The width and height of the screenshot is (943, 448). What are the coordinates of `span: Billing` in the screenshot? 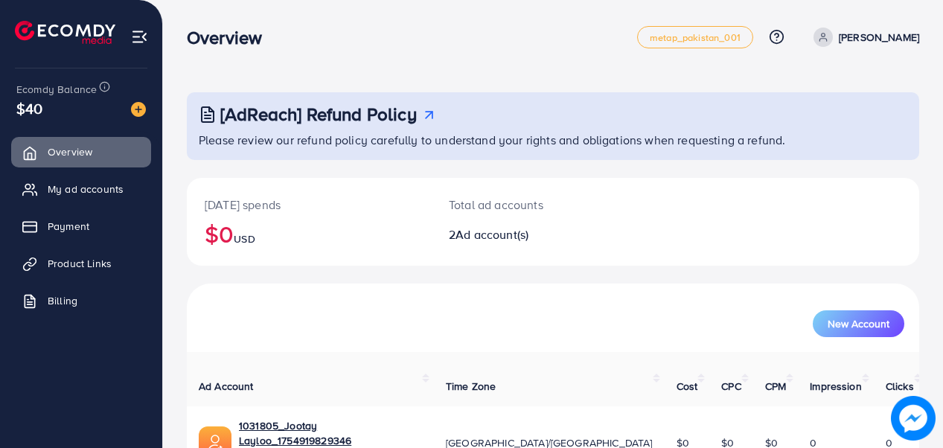 It's located at (62, 301).